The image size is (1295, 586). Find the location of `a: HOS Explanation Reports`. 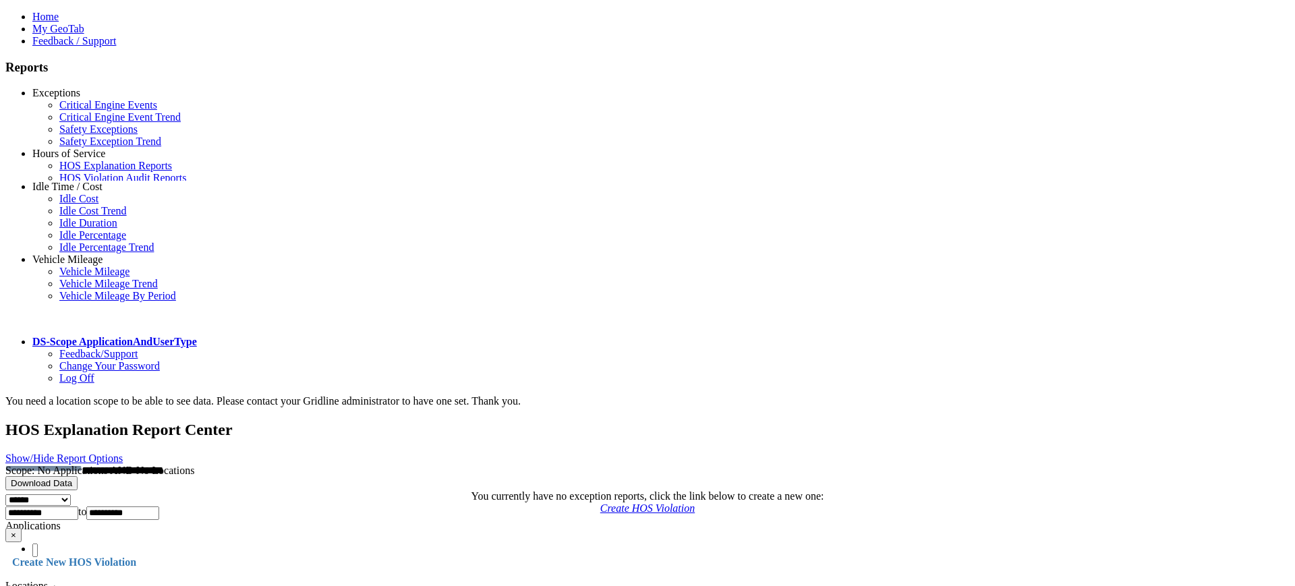

a: HOS Explanation Reports is located at coordinates (115, 165).